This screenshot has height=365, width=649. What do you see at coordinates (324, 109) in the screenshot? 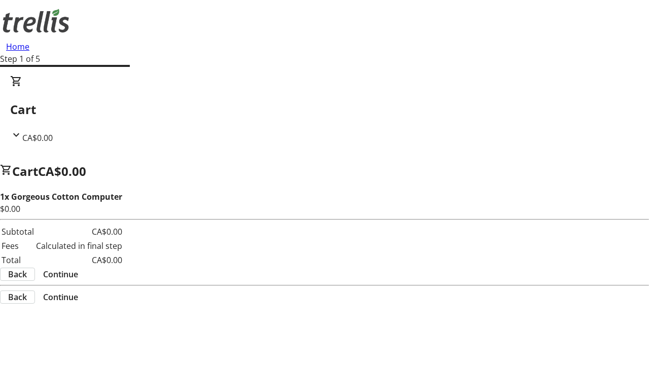
I see `h2: Cart` at bounding box center [324, 109].